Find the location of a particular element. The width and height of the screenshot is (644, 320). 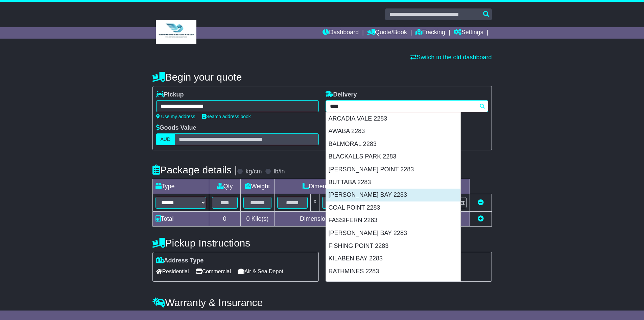

td: Total is located at coordinates (181, 219).